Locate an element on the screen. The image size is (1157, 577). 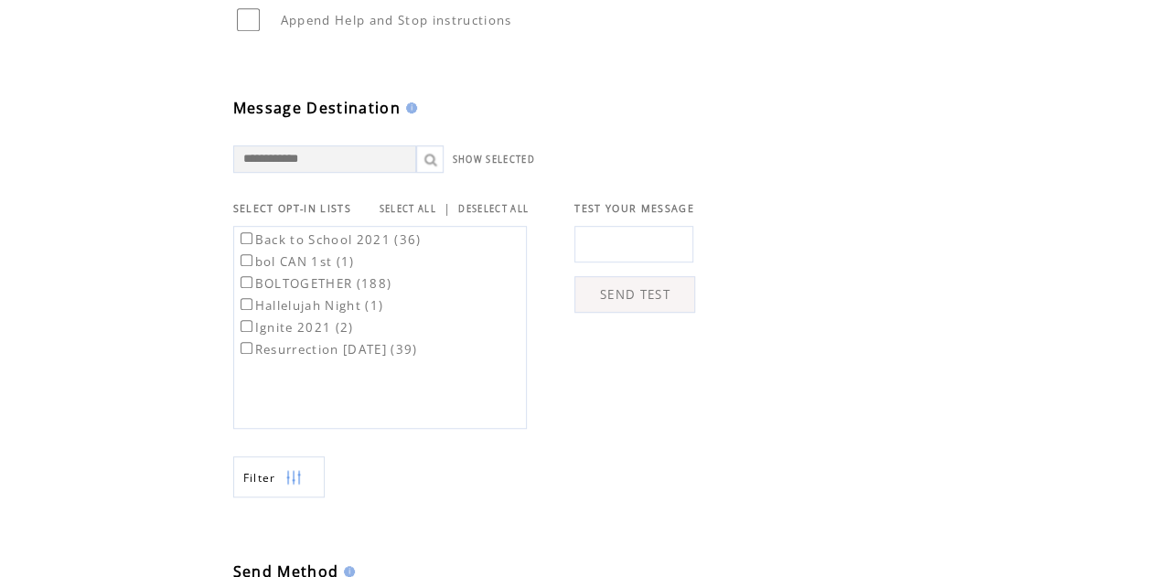
a: SEND TEST is located at coordinates (635, 294).